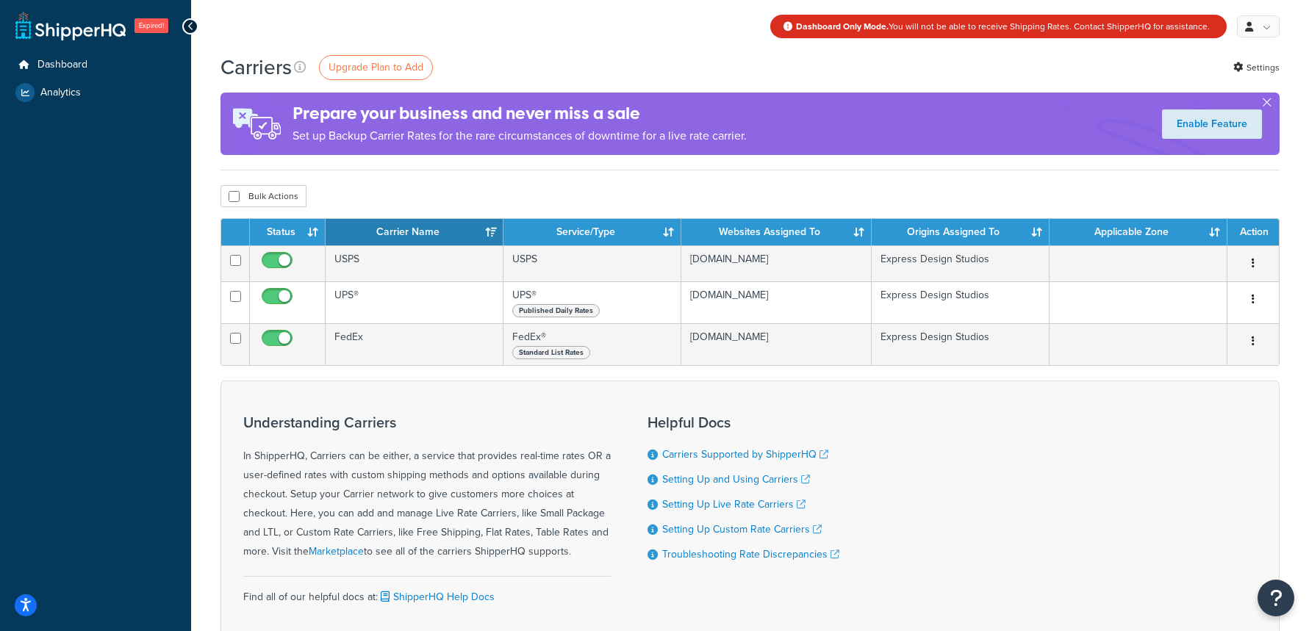 Image resolution: width=1309 pixels, height=631 pixels. Describe the element at coordinates (1276, 598) in the screenshot. I see `button: Open Resource Center` at that location.